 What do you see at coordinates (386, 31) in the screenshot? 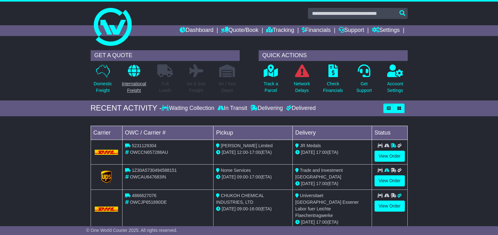
I see `a: Settings` at bounding box center [386, 31].